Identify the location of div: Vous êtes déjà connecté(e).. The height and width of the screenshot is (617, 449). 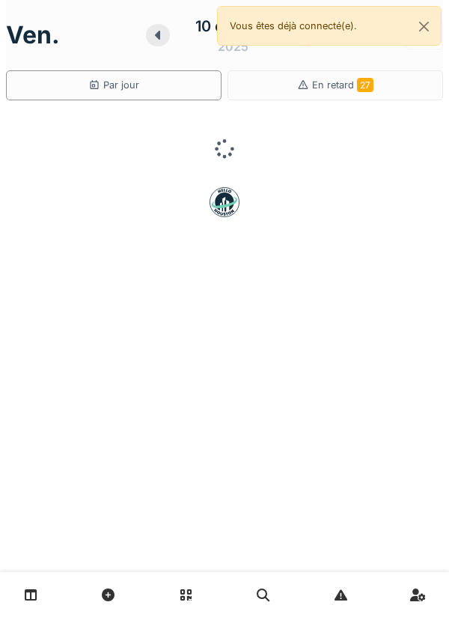
(329, 25).